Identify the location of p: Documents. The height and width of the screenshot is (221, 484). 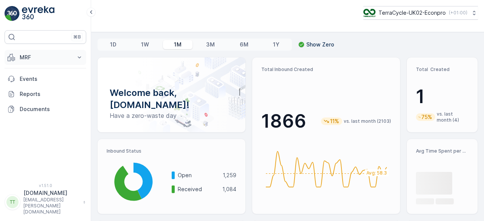
(51, 109).